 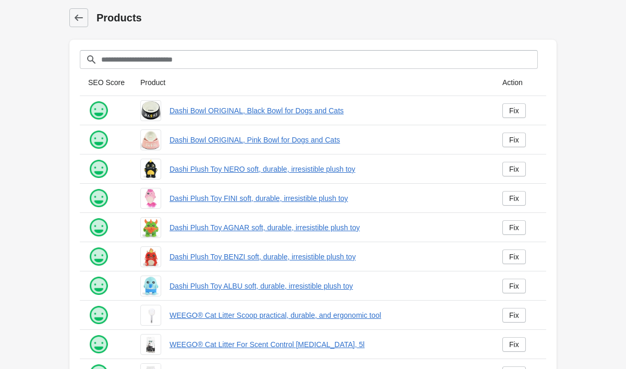 What do you see at coordinates (313, 82) in the screenshot?
I see `th: Product` at bounding box center [313, 82].